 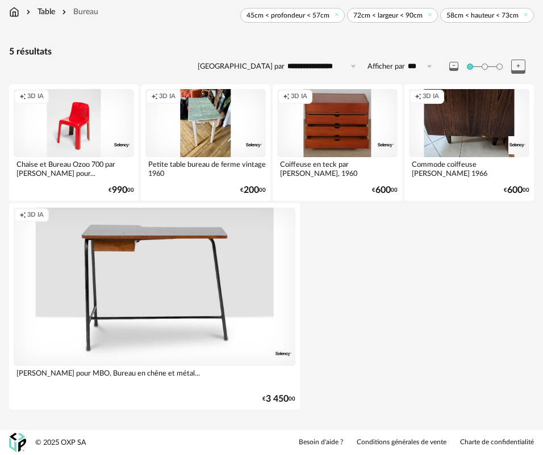 I want to click on img: svg+xml;base64,PHN2ZyB3aWR0aD0iMTYiIGhlaWdodD0iMTciIHZpZXdCb3g9IjAgMCAxNiAxNyIgZmlsbD0ibm9uZSIgeG..., so click(x=14, y=12).